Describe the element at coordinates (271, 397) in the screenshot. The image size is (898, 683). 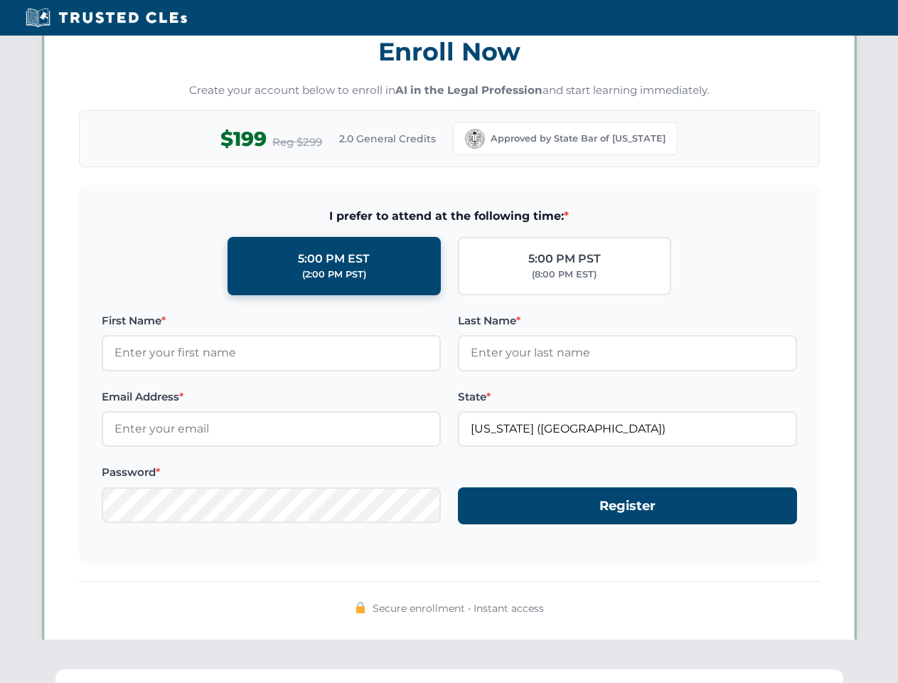
I see `label: Email Address` at that location.